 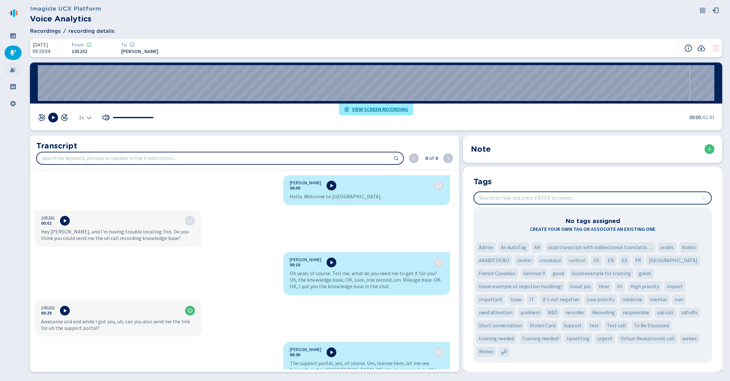 What do you see at coordinates (537, 248) in the screenshot?
I see `span: AR` at bounding box center [537, 248].